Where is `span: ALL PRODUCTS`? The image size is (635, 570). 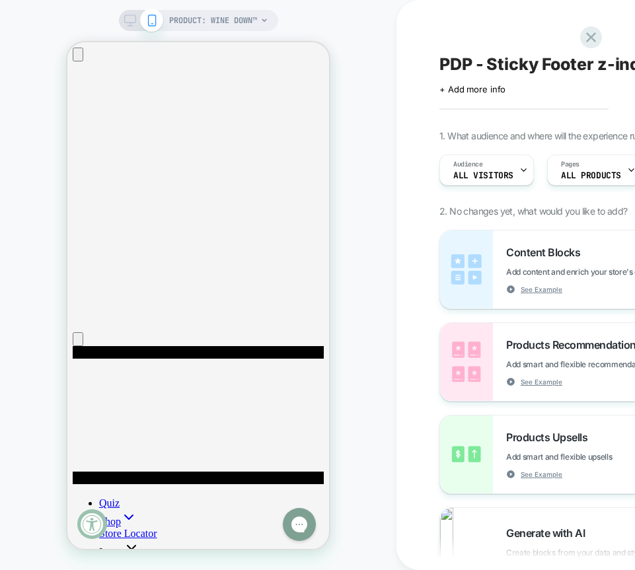 span: ALL PRODUCTS is located at coordinates (590, 176).